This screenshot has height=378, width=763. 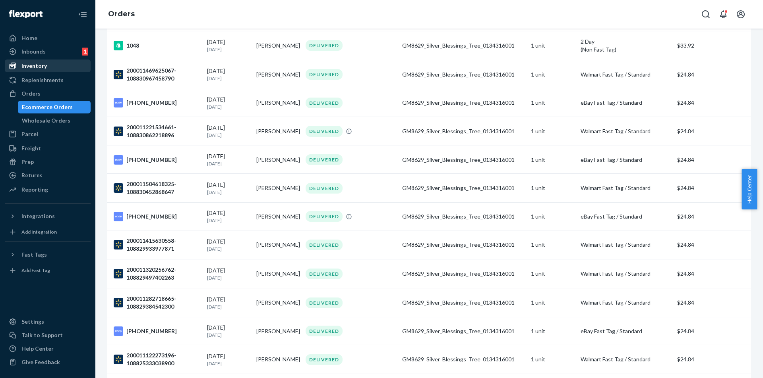 What do you see at coordinates (46, 121) in the screenshot?
I see `div: Wholesale Orders` at bounding box center [46, 121].